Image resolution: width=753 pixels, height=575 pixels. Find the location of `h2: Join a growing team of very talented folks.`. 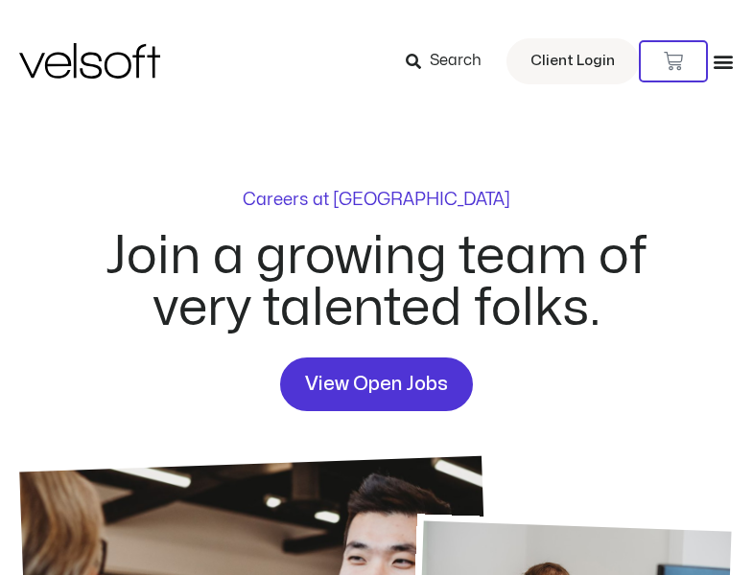

h2: Join a growing team of very talented folks. is located at coordinates (377, 283).